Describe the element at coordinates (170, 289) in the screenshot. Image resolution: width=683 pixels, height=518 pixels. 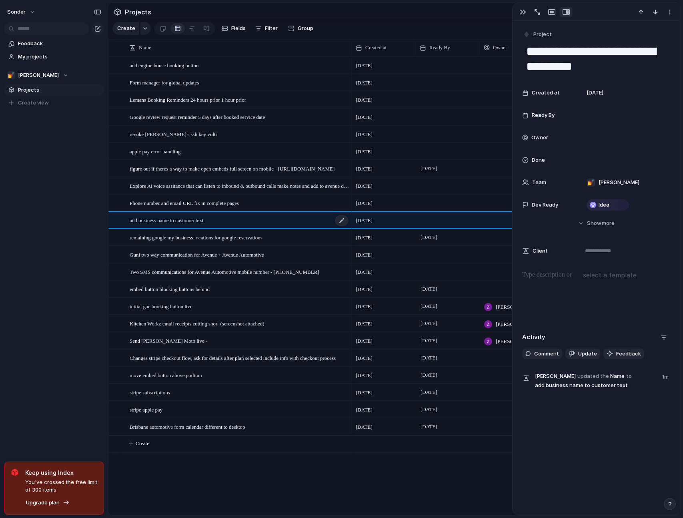
I see `span: embed button blocking buttons behind` at that location.